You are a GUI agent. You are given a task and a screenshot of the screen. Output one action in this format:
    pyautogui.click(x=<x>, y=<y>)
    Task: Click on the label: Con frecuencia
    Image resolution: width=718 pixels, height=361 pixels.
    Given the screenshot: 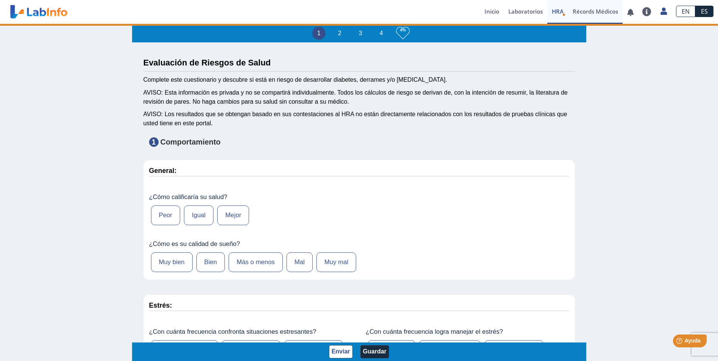 What is the action you would take?
    pyautogui.click(x=251, y=350)
    